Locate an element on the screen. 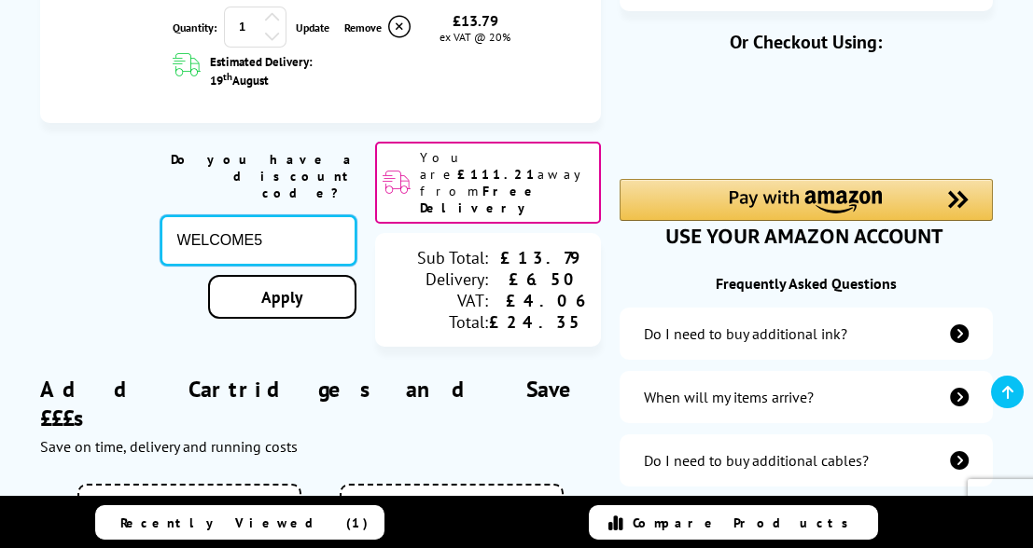 The height and width of the screenshot is (548, 1033). div: Sub Total: is located at coordinates (440, 257).